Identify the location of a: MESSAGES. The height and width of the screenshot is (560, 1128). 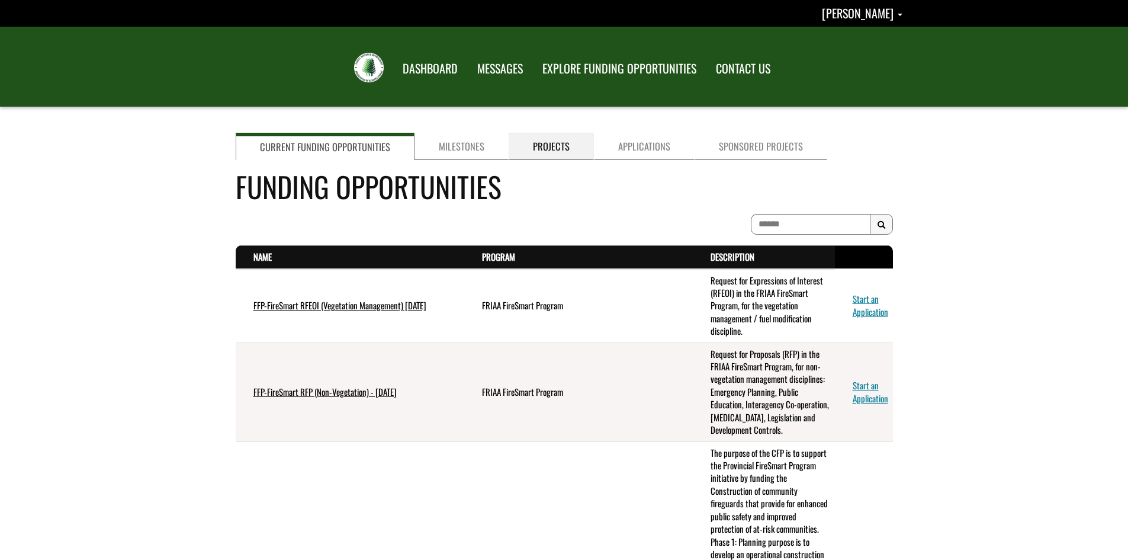
(500, 69).